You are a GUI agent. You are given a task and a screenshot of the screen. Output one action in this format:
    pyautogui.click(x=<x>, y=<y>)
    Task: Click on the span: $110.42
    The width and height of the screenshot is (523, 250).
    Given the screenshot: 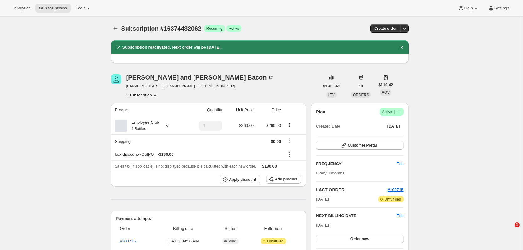 What is the action you would take?
    pyautogui.click(x=385, y=85)
    